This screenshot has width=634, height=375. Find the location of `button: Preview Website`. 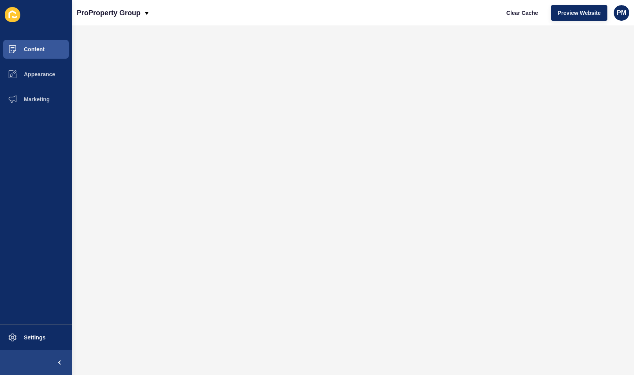

button: Preview Website is located at coordinates (579, 13).